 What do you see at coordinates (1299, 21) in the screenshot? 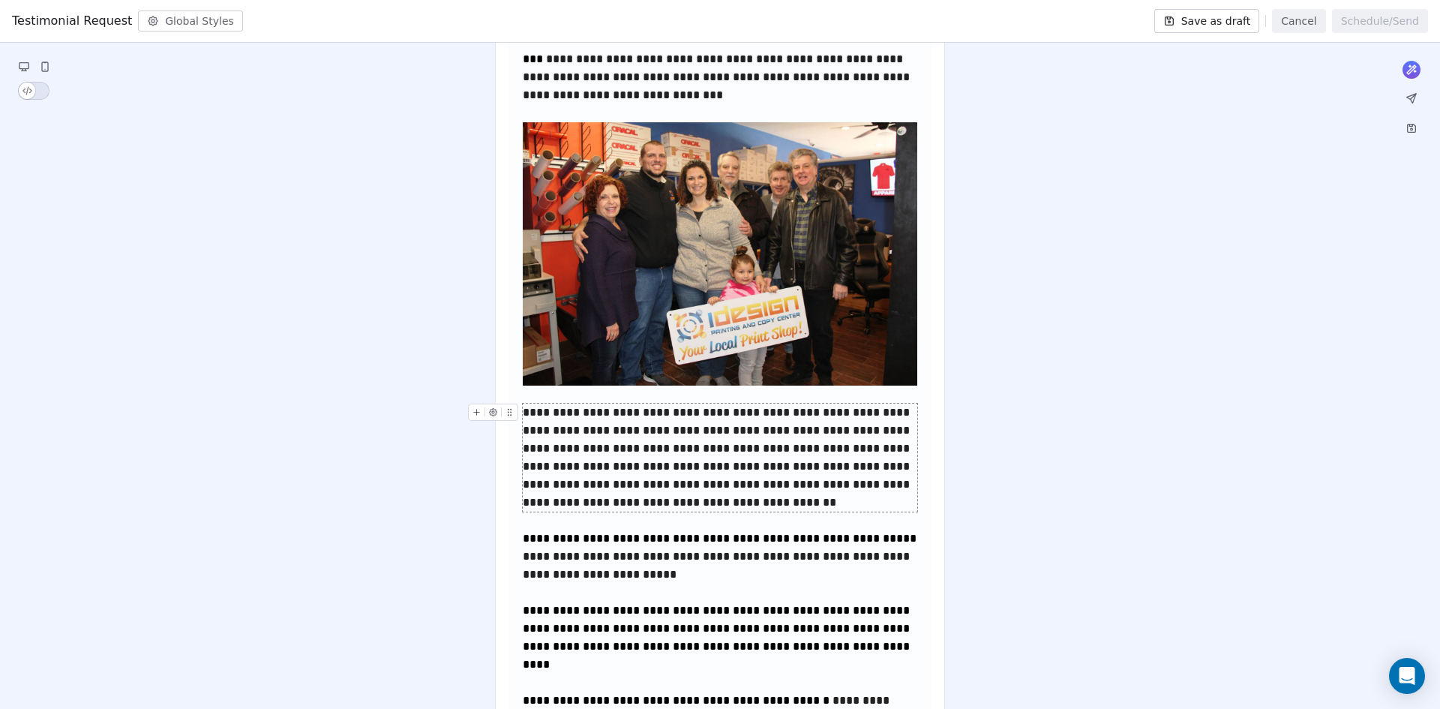
I see `button: Cancel` at bounding box center [1299, 21].